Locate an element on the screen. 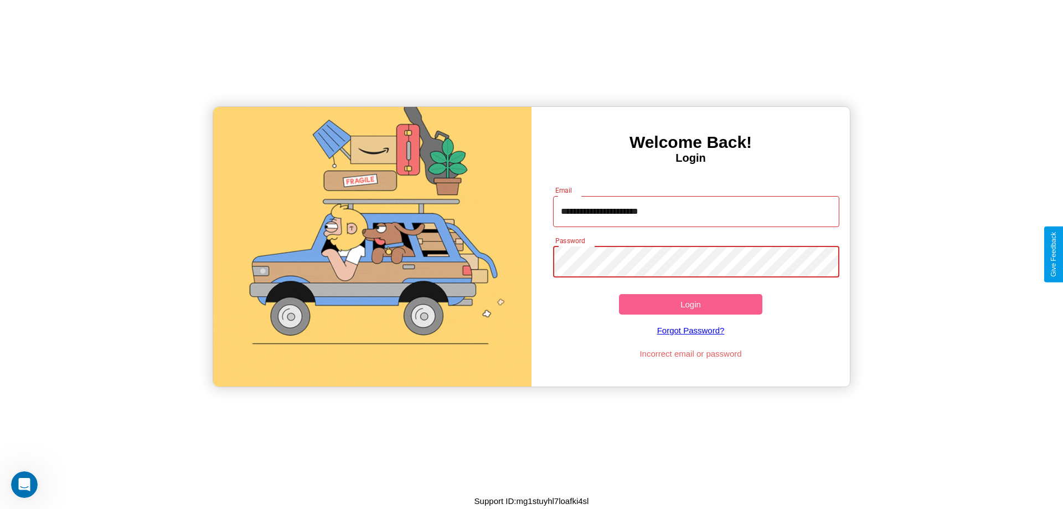  div: Give Feedback is located at coordinates (1053, 254).